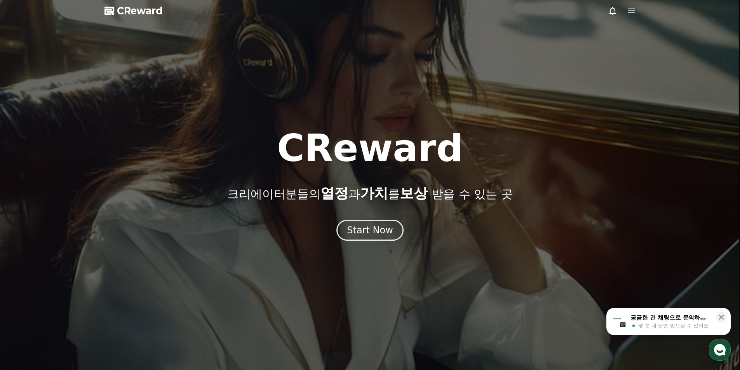 This screenshot has height=370, width=740. I want to click on span: CReward, so click(140, 11).